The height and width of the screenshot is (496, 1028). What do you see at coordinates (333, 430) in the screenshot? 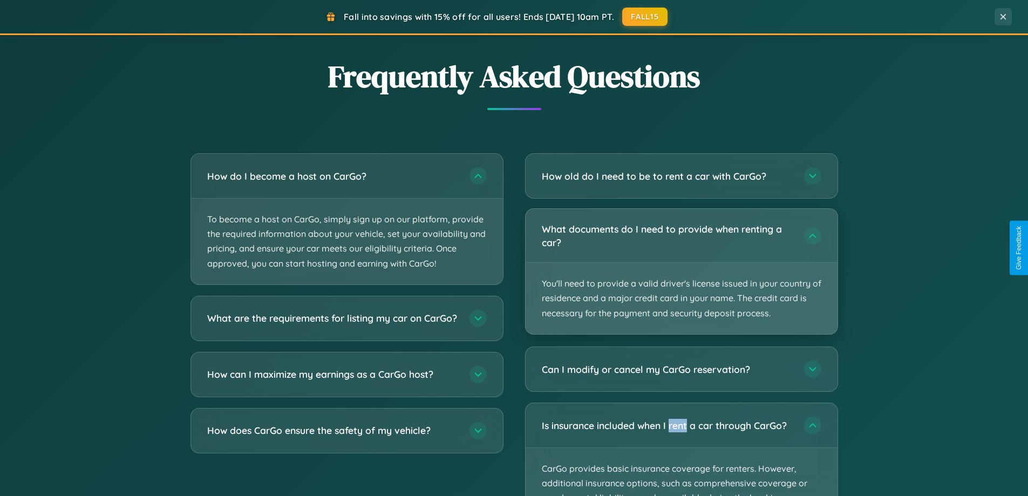
I see `h3: How does CarGo ensure the safety of my vehicle?` at bounding box center [333, 430].